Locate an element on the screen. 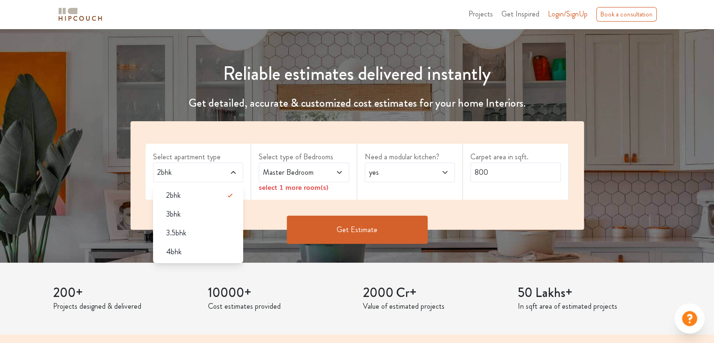  span: Master Bedroom is located at coordinates (291, 172).